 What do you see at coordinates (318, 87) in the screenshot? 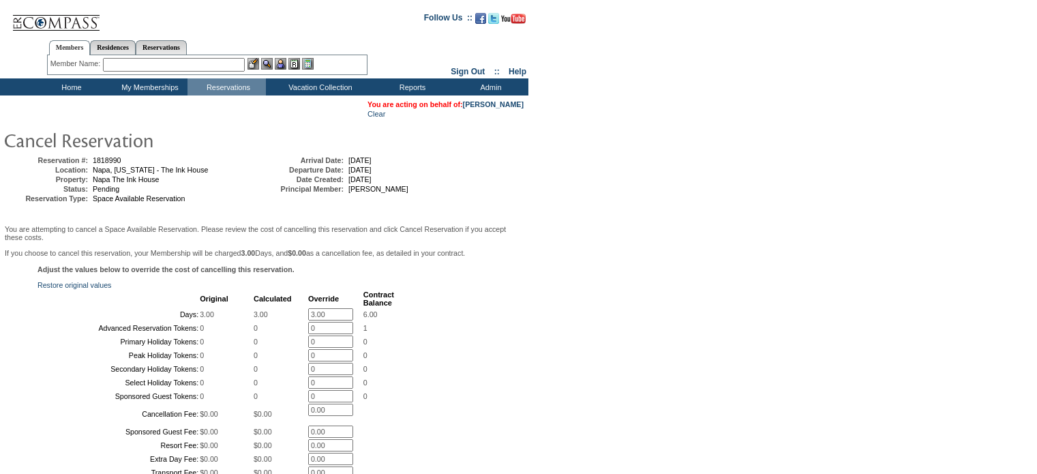
I see `td: Vacation Collection` at bounding box center [318, 87].